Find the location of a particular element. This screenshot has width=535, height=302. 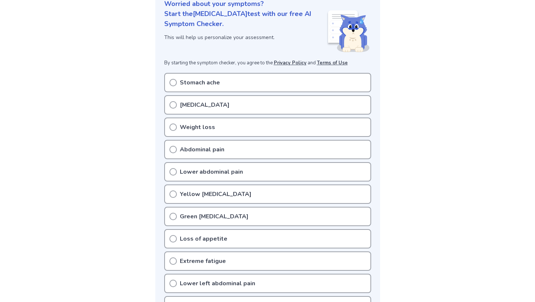

p: Lower left abdominal pain is located at coordinates (217, 283).